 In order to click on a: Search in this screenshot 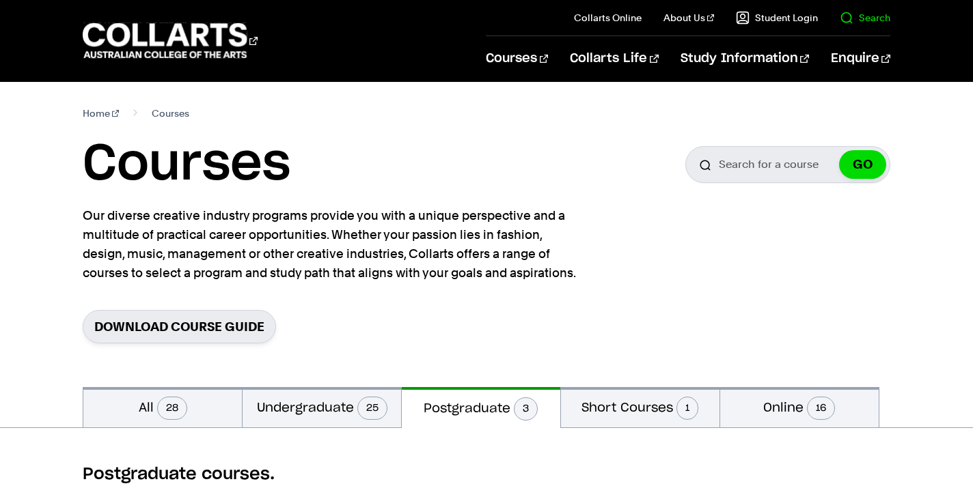, I will do `click(865, 18)`.